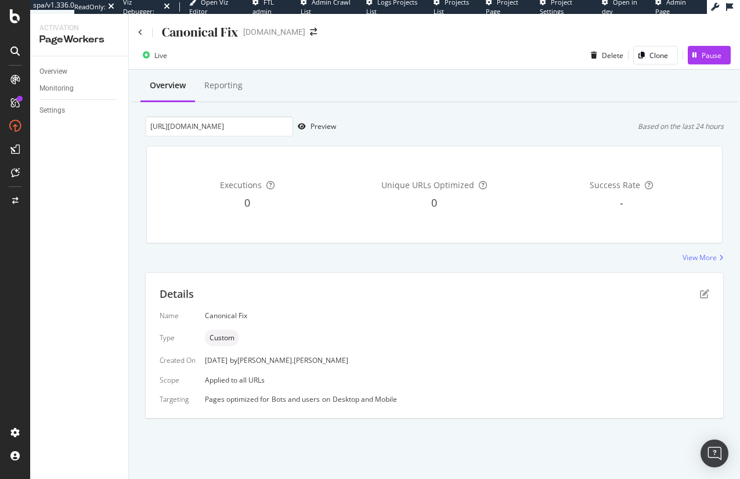  I want to click on span: Unique URLs Optimized, so click(428, 184).